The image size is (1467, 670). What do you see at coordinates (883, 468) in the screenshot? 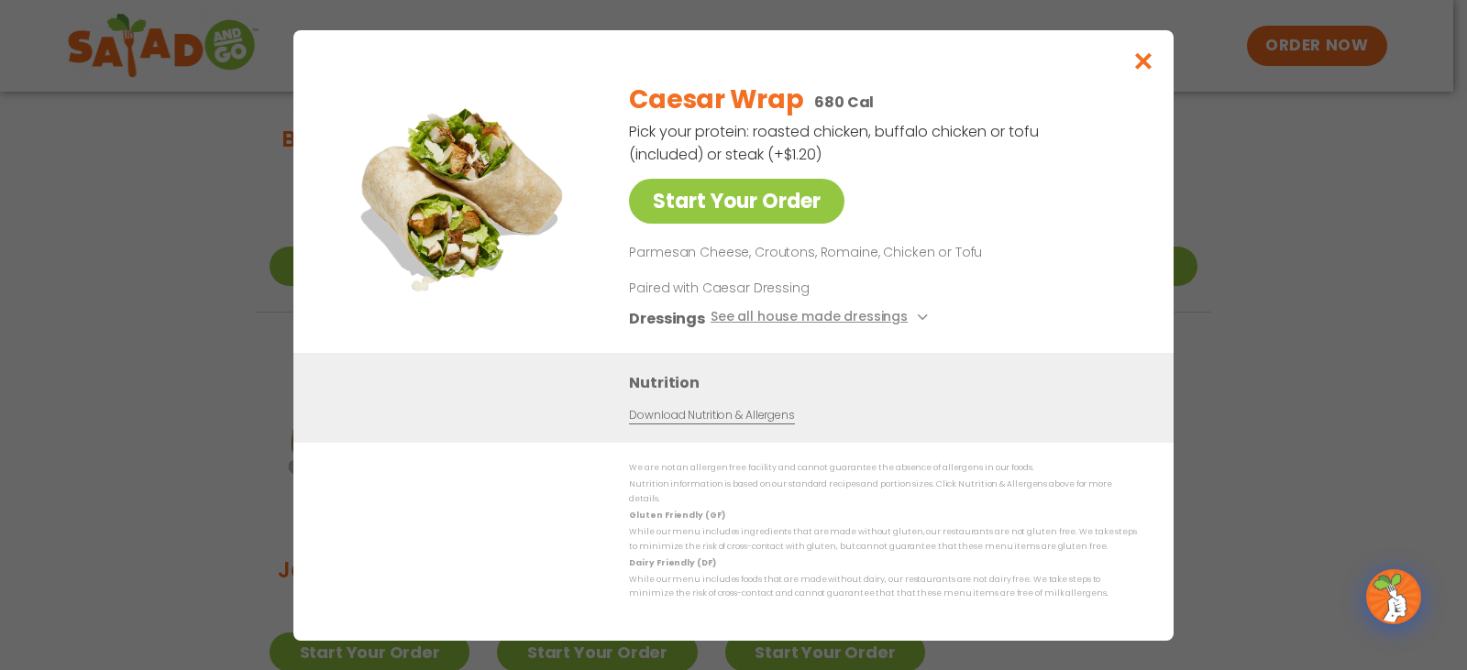
I see `p: We are not an allergen free facility and cannot guarantee the absence of allergens in our foods.` at bounding box center [883, 468].